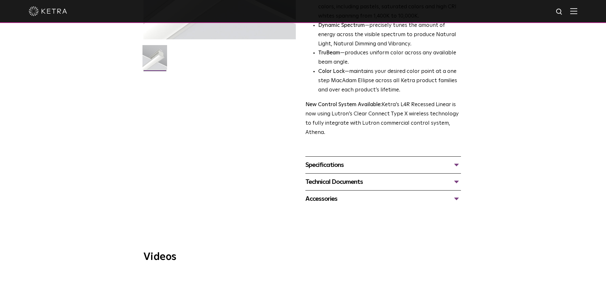 The image size is (606, 305). What do you see at coordinates (332, 71) in the screenshot?
I see `strong: Color Lock` at bounding box center [332, 71].